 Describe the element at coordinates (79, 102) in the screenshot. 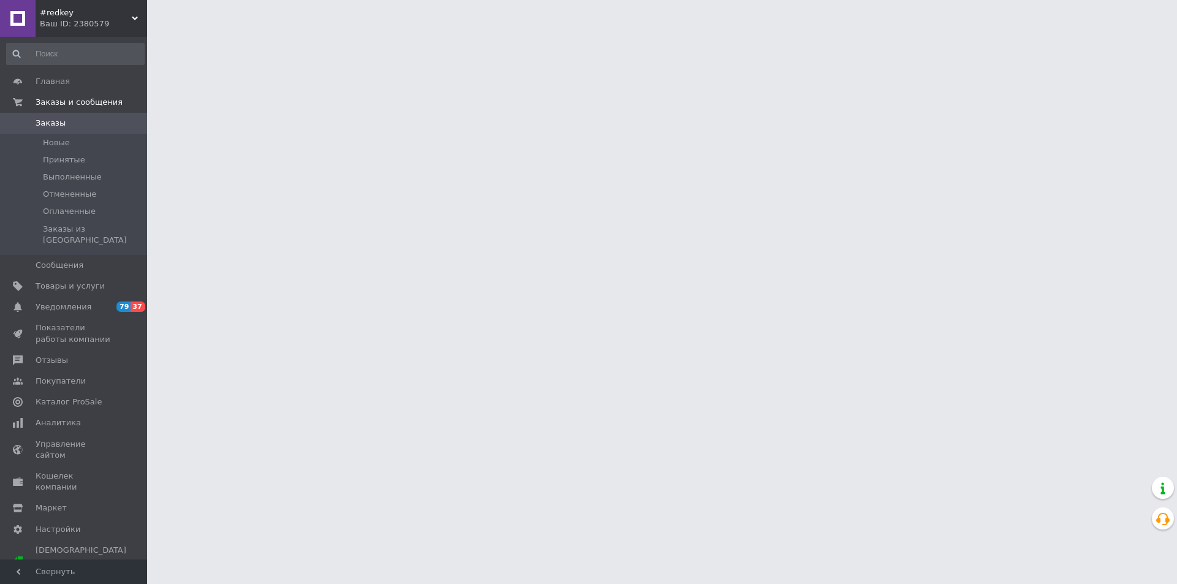

I see `span: Заказы и сообщения` at that location.